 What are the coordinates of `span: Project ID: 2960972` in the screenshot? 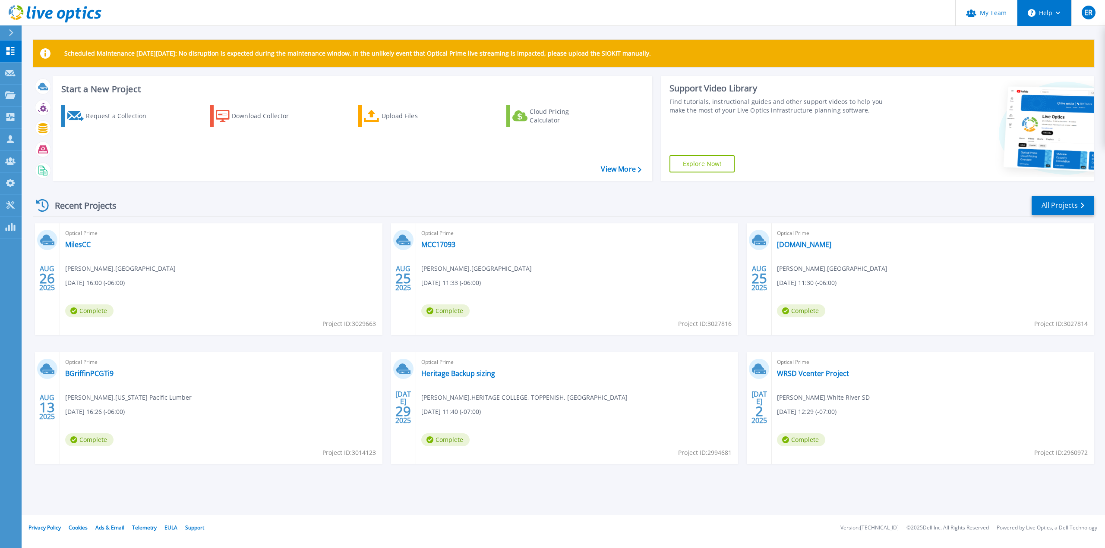 It's located at (1061, 453).